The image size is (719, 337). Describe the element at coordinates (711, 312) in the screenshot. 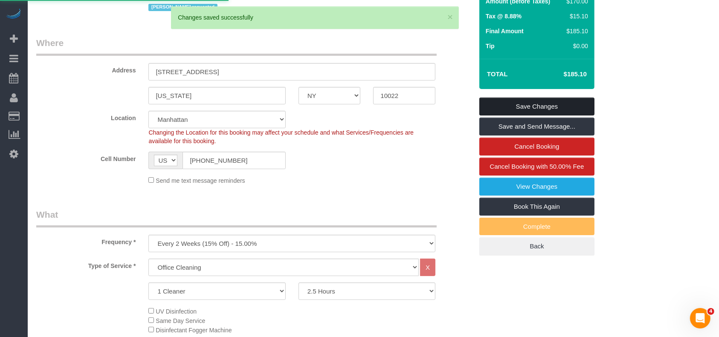

I see `span: 4` at that location.